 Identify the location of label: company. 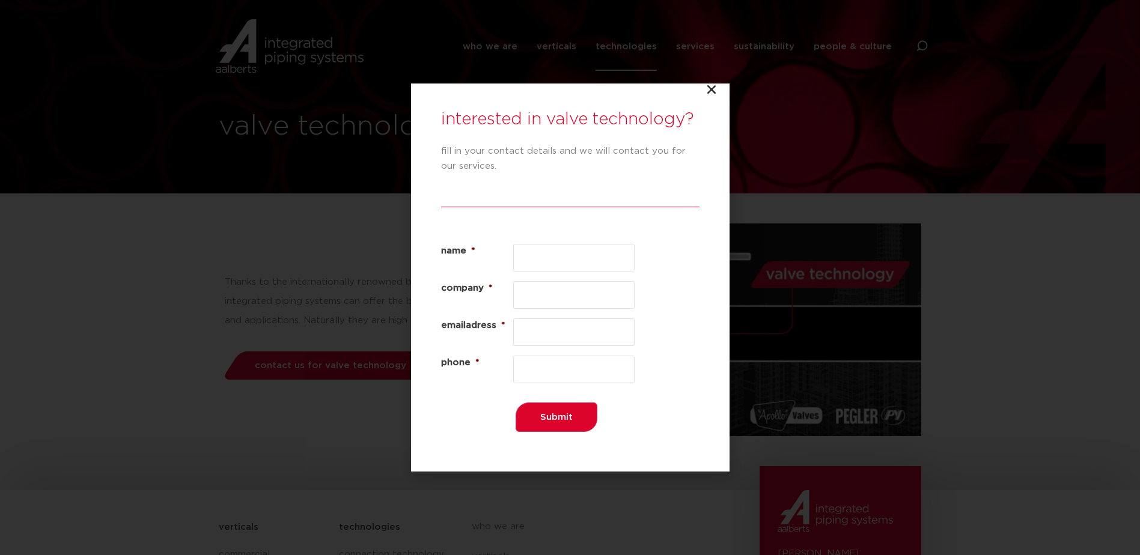
(477, 289).